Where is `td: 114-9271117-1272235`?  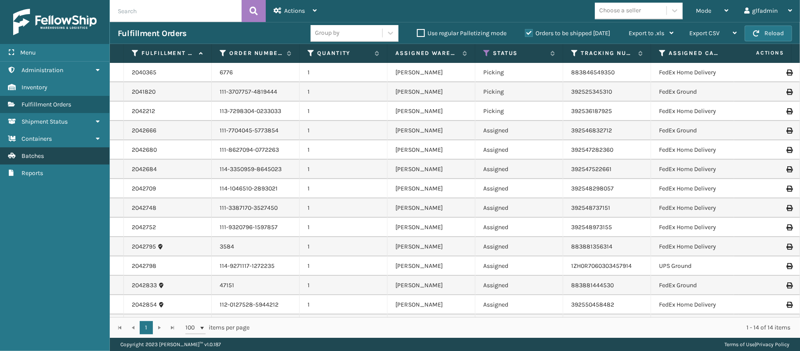
td: 114-9271117-1272235 is located at coordinates (256, 266).